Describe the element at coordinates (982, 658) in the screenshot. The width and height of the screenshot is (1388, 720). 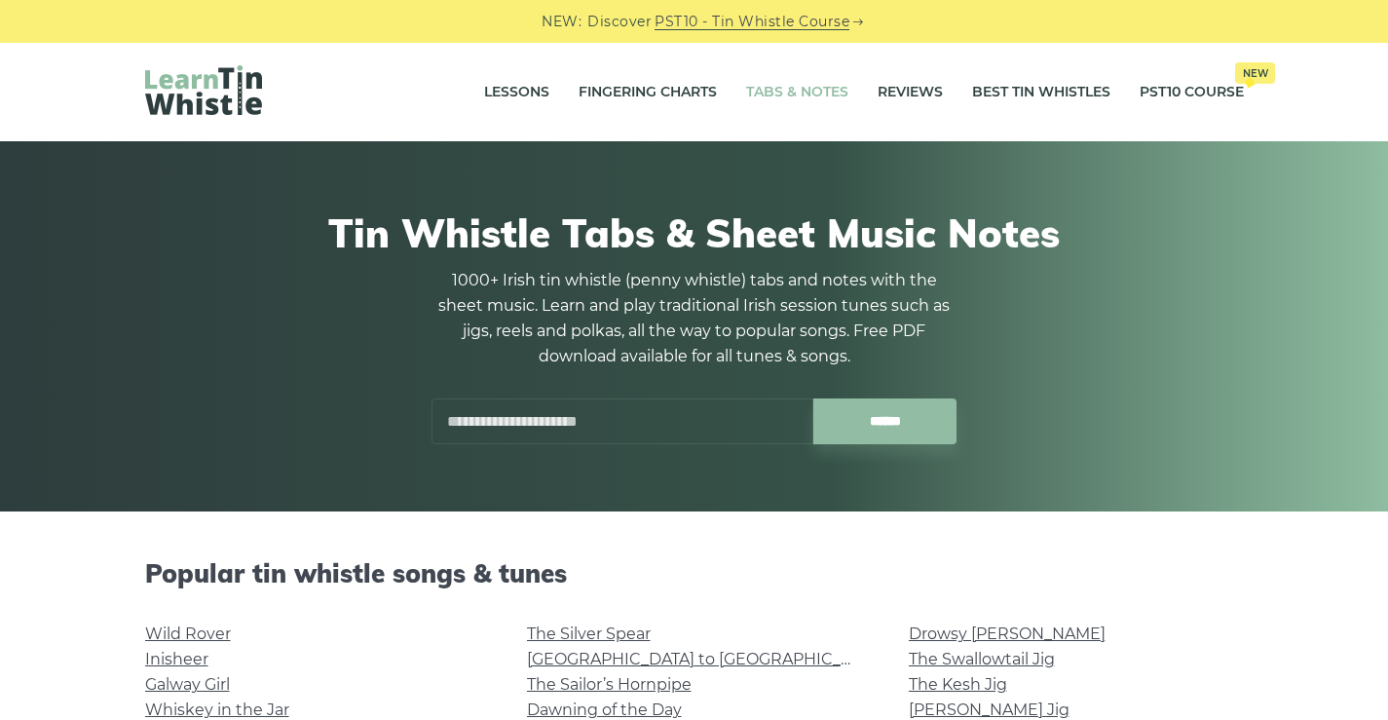
I see `a: The Swallowtail Jig` at that location.